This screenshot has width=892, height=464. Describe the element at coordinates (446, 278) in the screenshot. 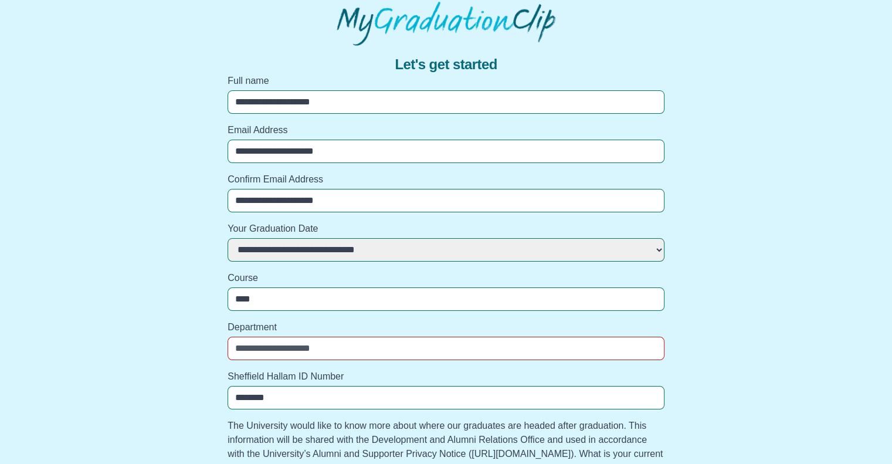

I see `label: Course` at that location.